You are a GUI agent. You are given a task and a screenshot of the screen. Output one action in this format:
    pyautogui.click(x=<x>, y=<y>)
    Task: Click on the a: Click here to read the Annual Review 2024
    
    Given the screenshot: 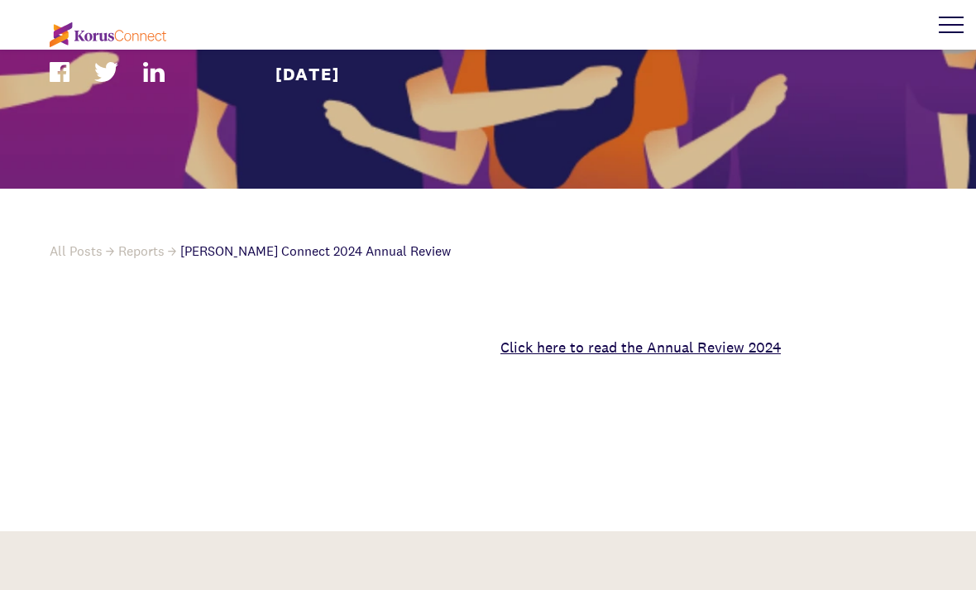 What is the action you would take?
    pyautogui.click(x=640, y=347)
    